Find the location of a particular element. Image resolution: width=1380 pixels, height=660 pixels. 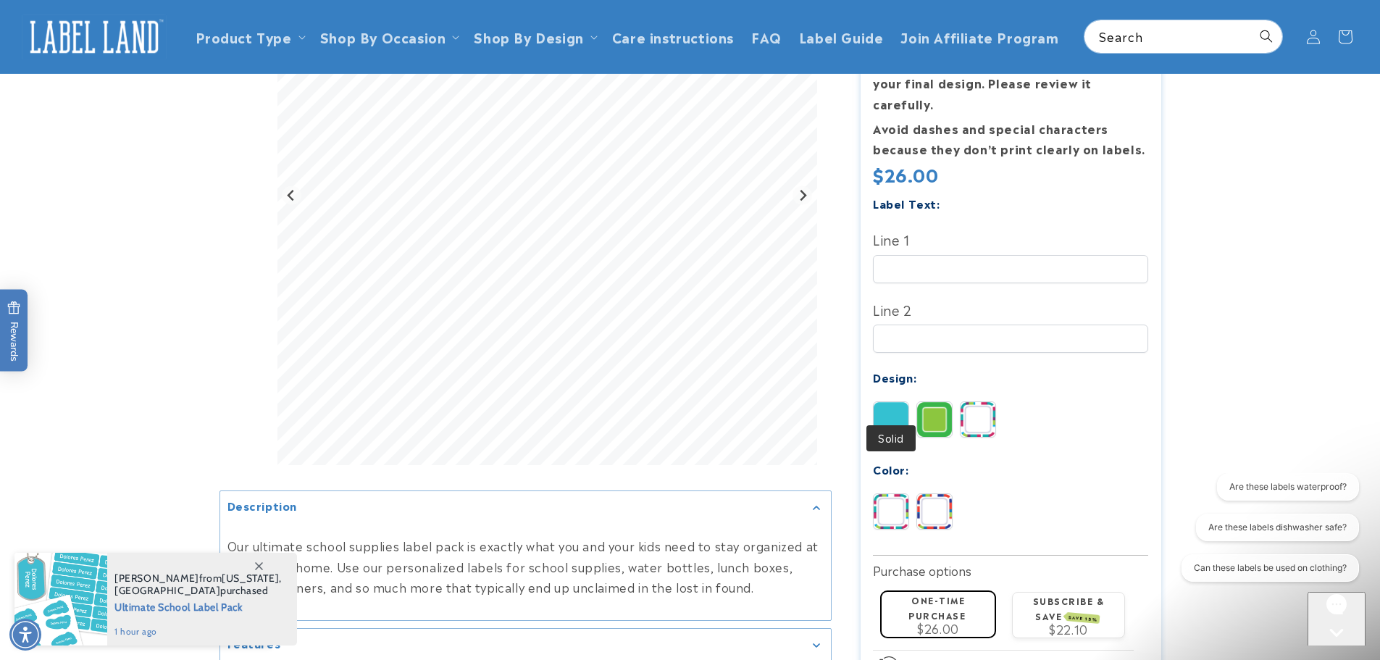

a: Care instructions is located at coordinates (673, 36).